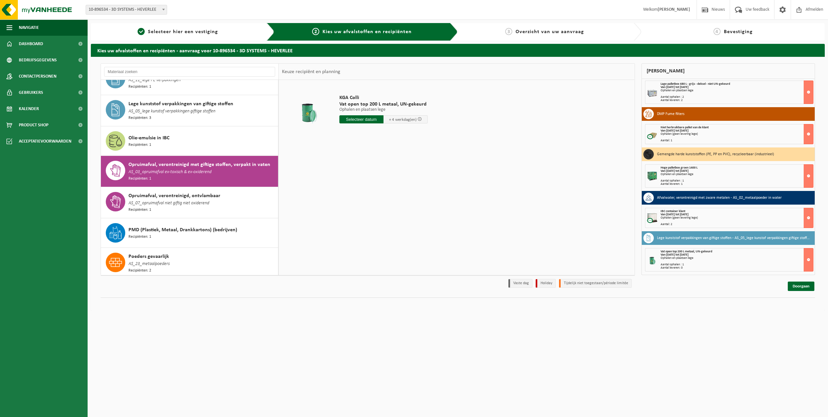  Describe the element at coordinates (738, 32) in the screenshot. I see `span: Bevestiging` at that location.